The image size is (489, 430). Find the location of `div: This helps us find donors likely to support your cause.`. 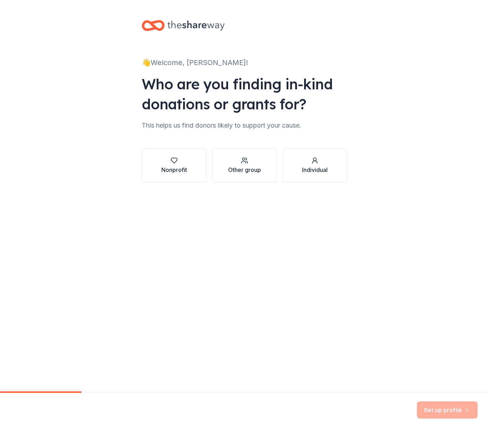

div: This helps us find donors likely to support your cause. is located at coordinates (245, 125).